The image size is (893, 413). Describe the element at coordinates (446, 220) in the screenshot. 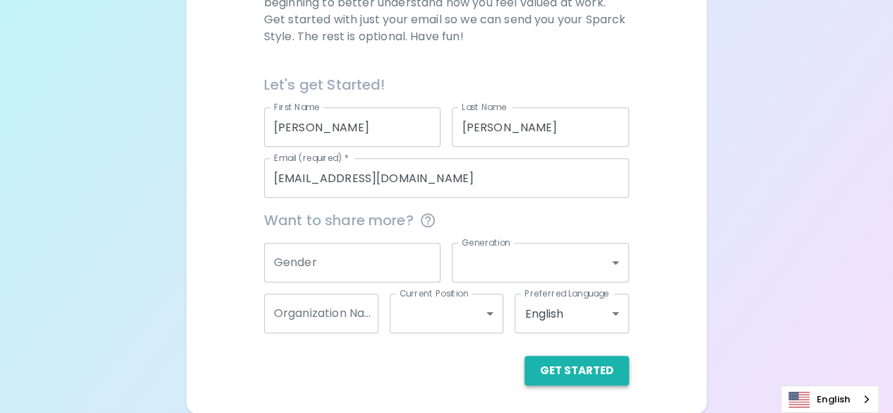

I see `span: Want to share more?` at that location.